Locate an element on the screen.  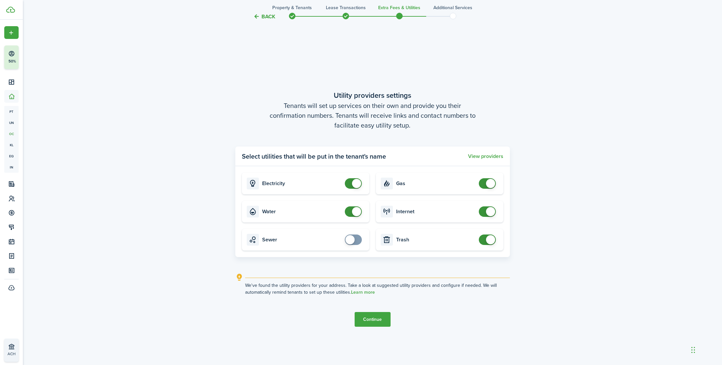
i: outline is located at coordinates (239, 277).